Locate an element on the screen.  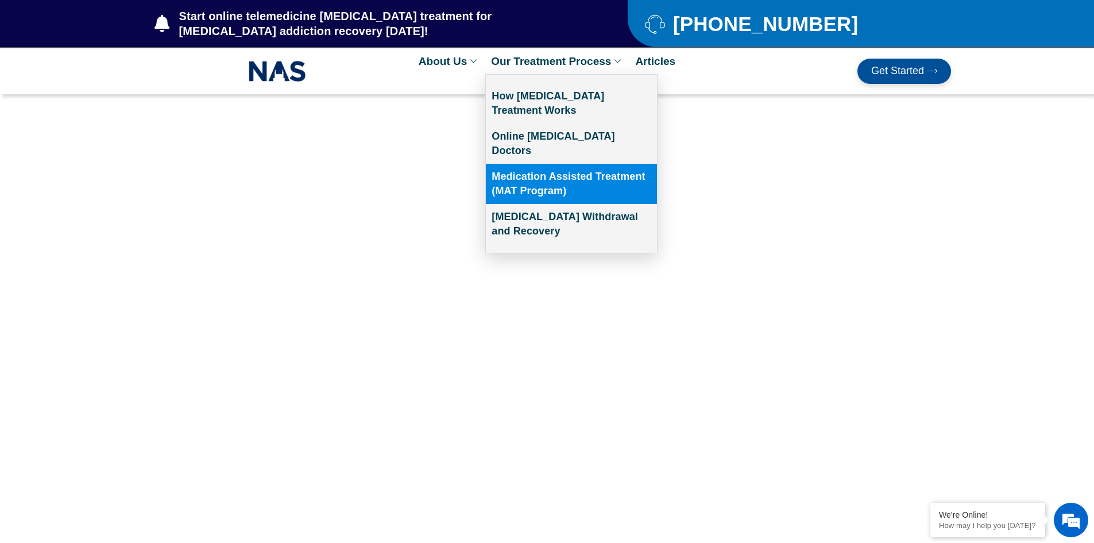
p: How may I help you today? is located at coordinates (987, 525).